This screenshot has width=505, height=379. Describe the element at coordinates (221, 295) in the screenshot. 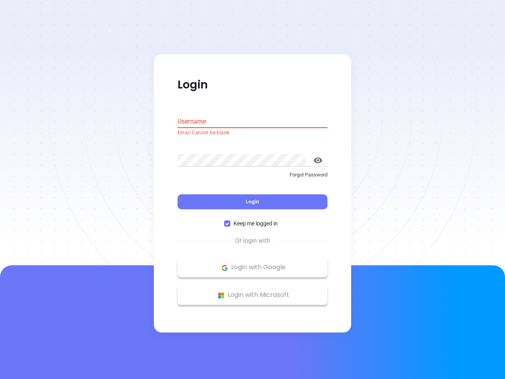

I see `img: Microsoft Logo` at that location.